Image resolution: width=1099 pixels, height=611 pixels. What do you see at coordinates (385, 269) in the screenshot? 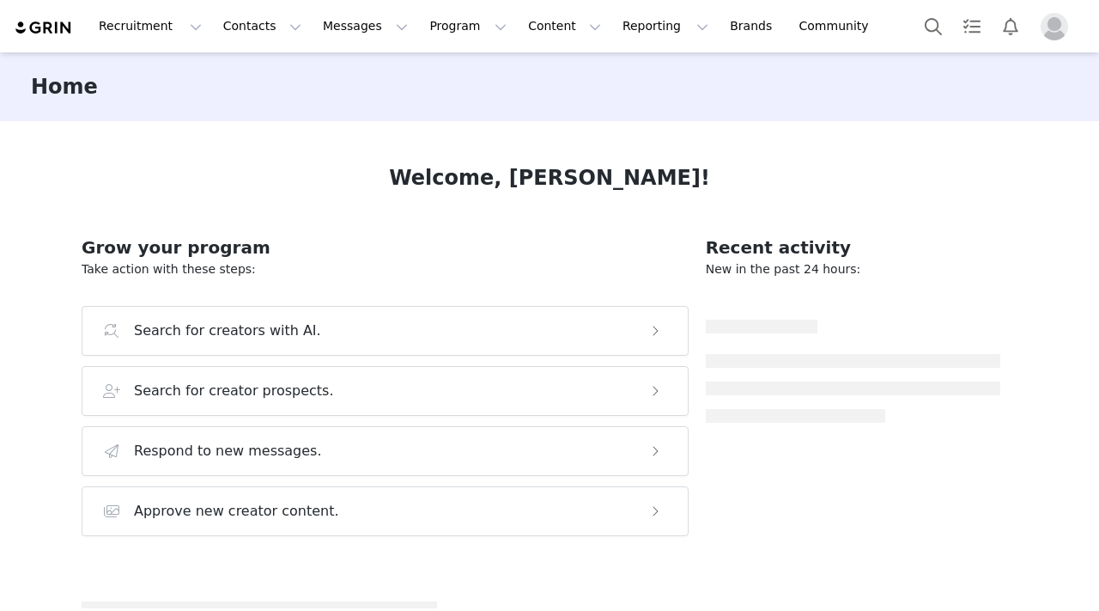
I see `p: Take action with these steps:` at bounding box center [385, 269].